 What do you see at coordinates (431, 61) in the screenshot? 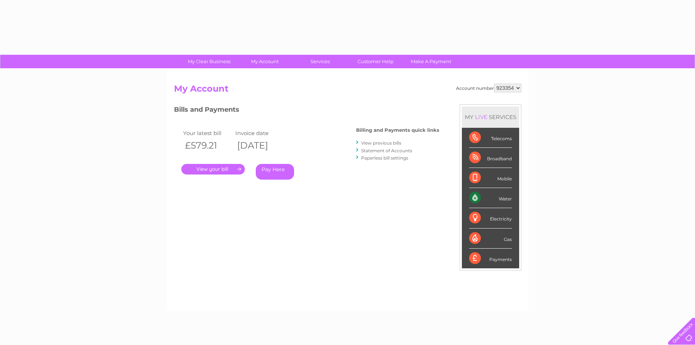
I see `a: Make A Payment` at bounding box center [431, 61].